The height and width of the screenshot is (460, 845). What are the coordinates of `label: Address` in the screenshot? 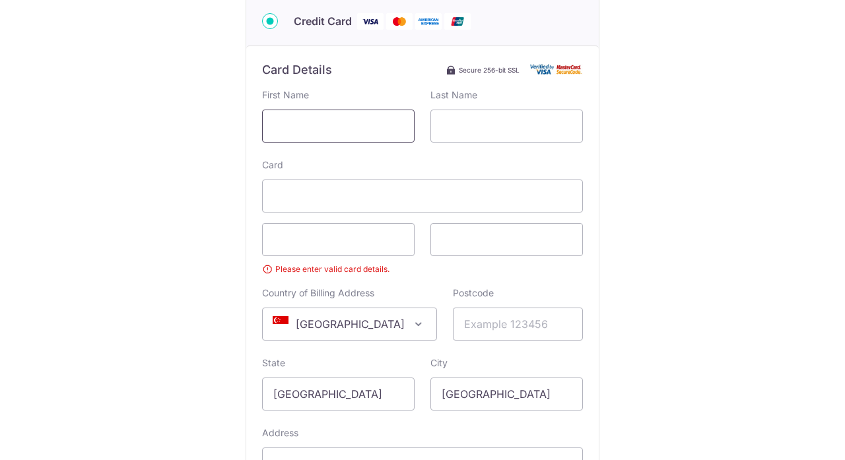 It's located at (280, 433).